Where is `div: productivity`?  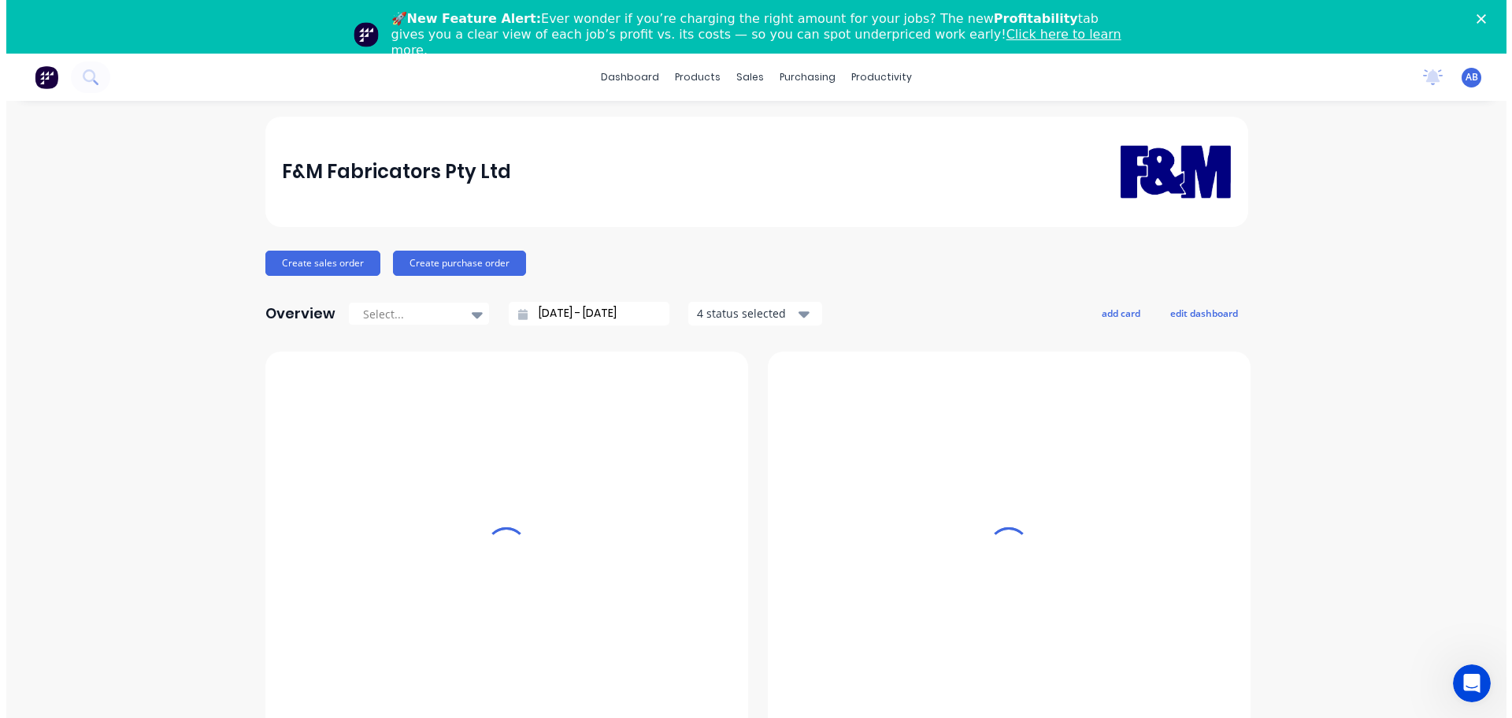
div: productivity is located at coordinates (875, 77).